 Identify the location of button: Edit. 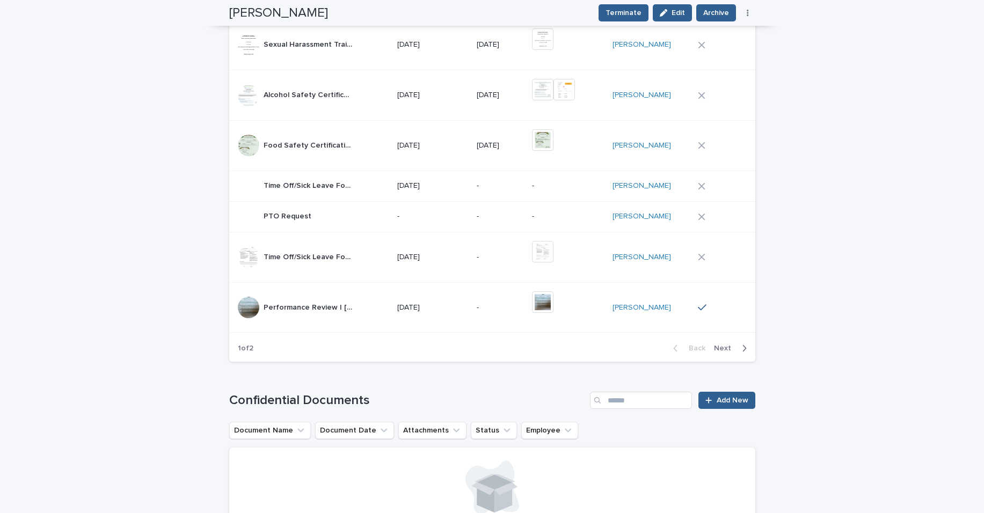
(672, 13).